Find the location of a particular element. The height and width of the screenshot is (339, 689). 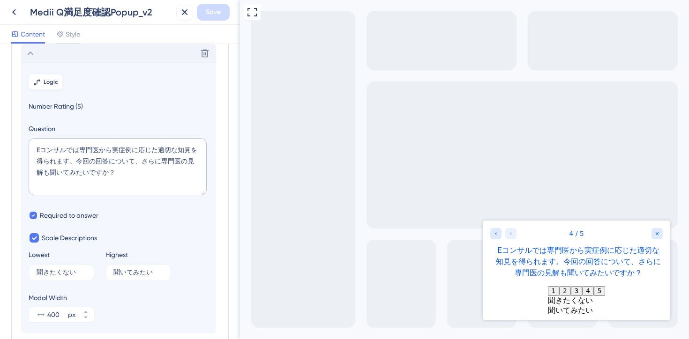

textarea: Eコンサルでは専門医から実症例に応じた適切な知見を得られます。今回の回答について、さらに専門医の見解も聞いてみたいですか？ is located at coordinates (118, 167).